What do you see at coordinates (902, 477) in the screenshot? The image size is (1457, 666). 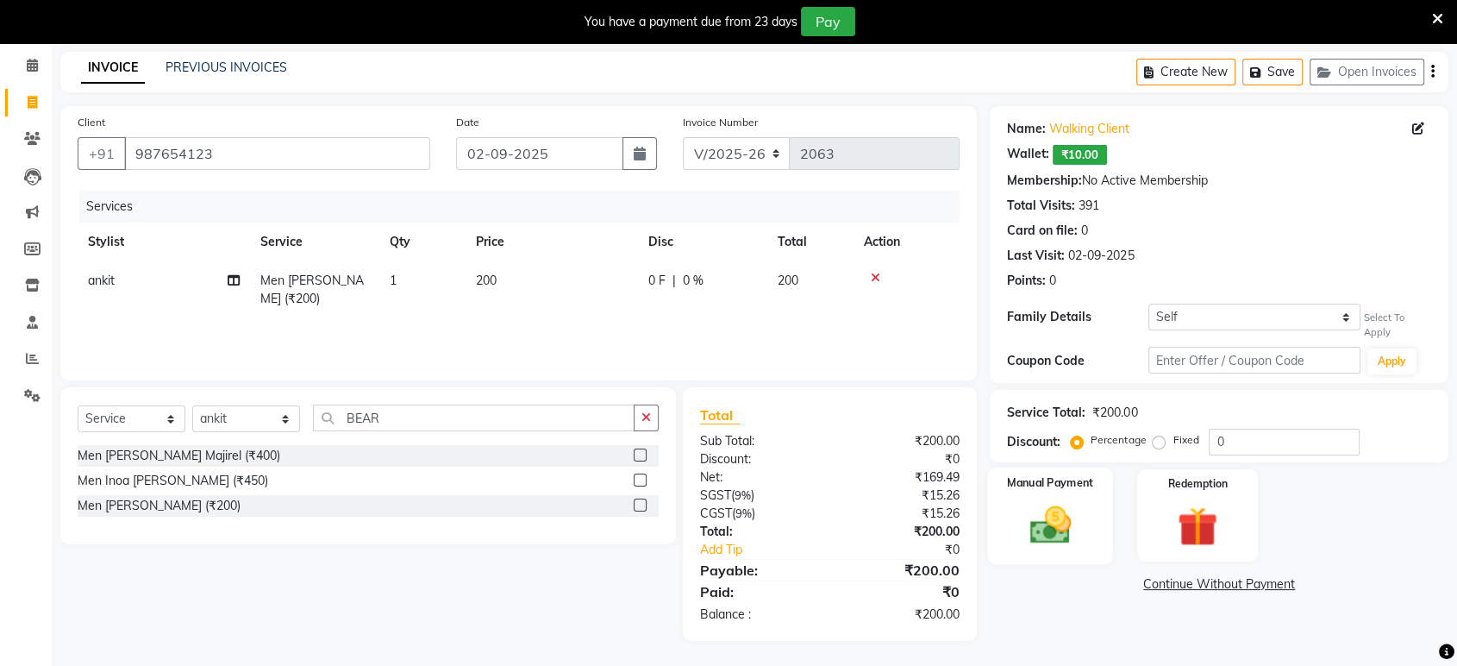 I see `div: ₹169.49` at bounding box center [902, 477].